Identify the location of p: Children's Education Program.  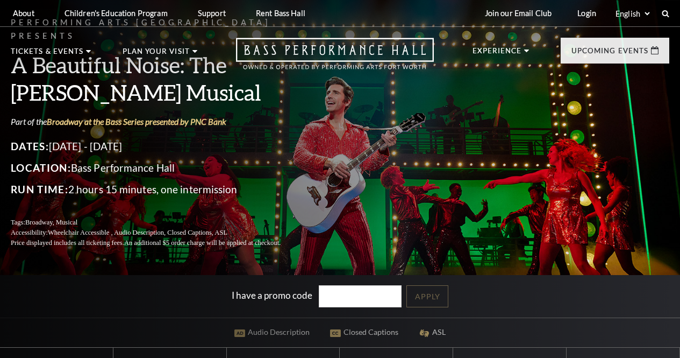
(116, 13).